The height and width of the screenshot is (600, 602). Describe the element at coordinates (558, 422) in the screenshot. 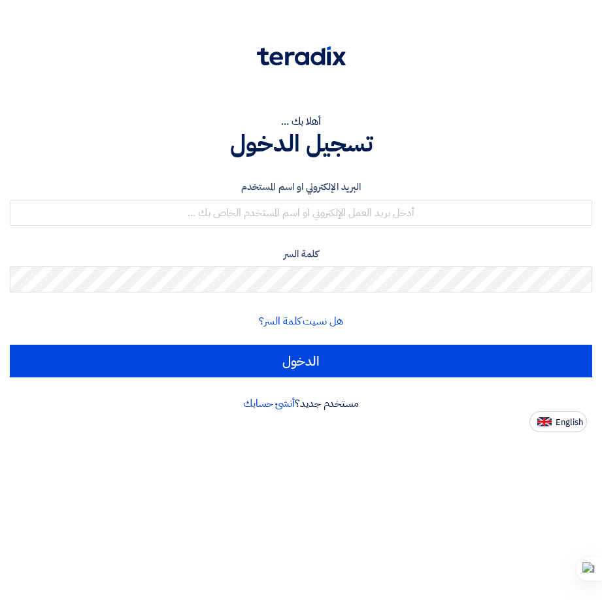

I see `button: English` at that location.